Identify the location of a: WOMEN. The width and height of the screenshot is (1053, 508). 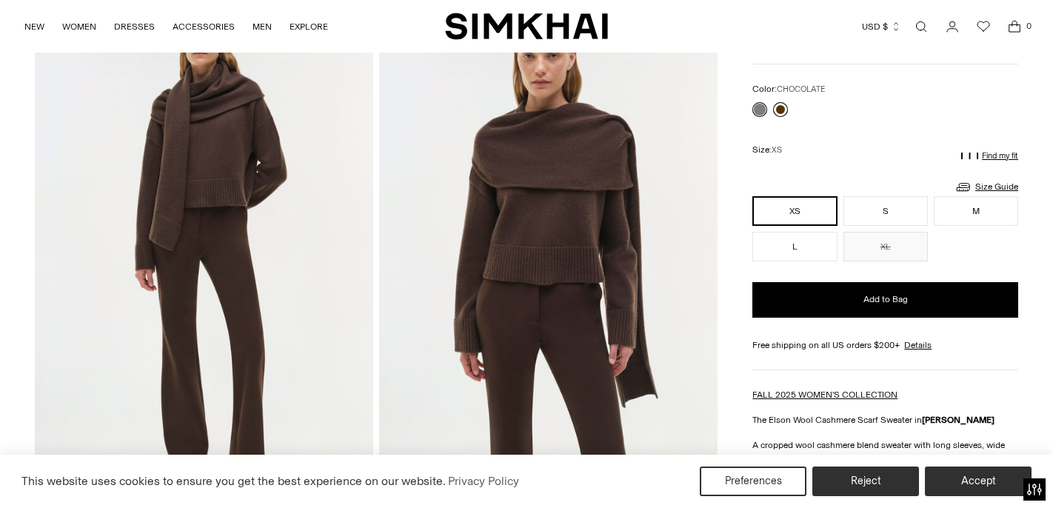
(79, 27).